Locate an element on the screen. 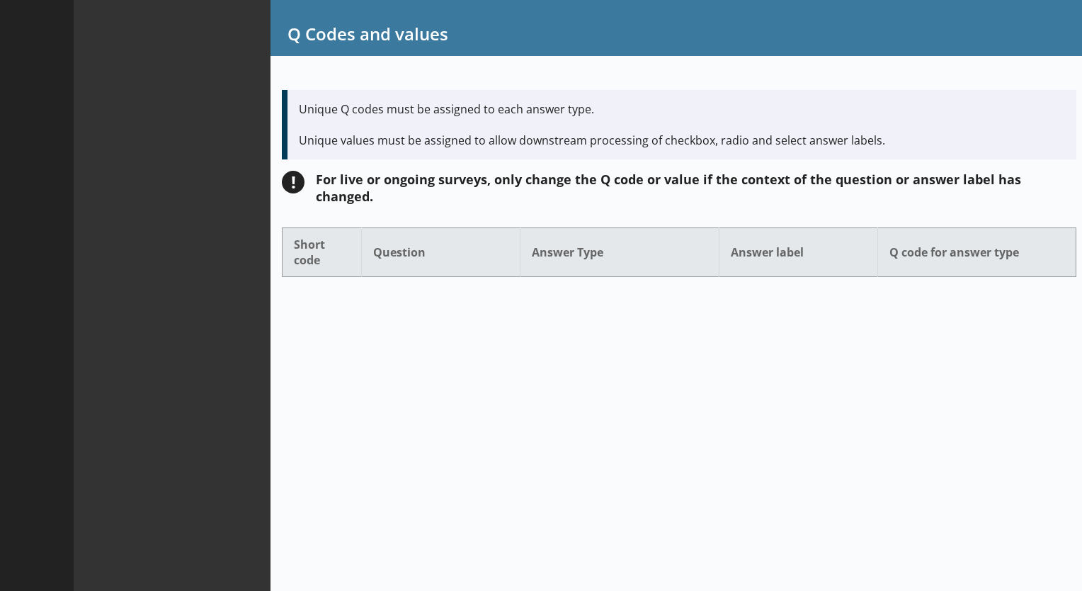 The width and height of the screenshot is (1082, 591). th: Answer label is located at coordinates (798, 252).